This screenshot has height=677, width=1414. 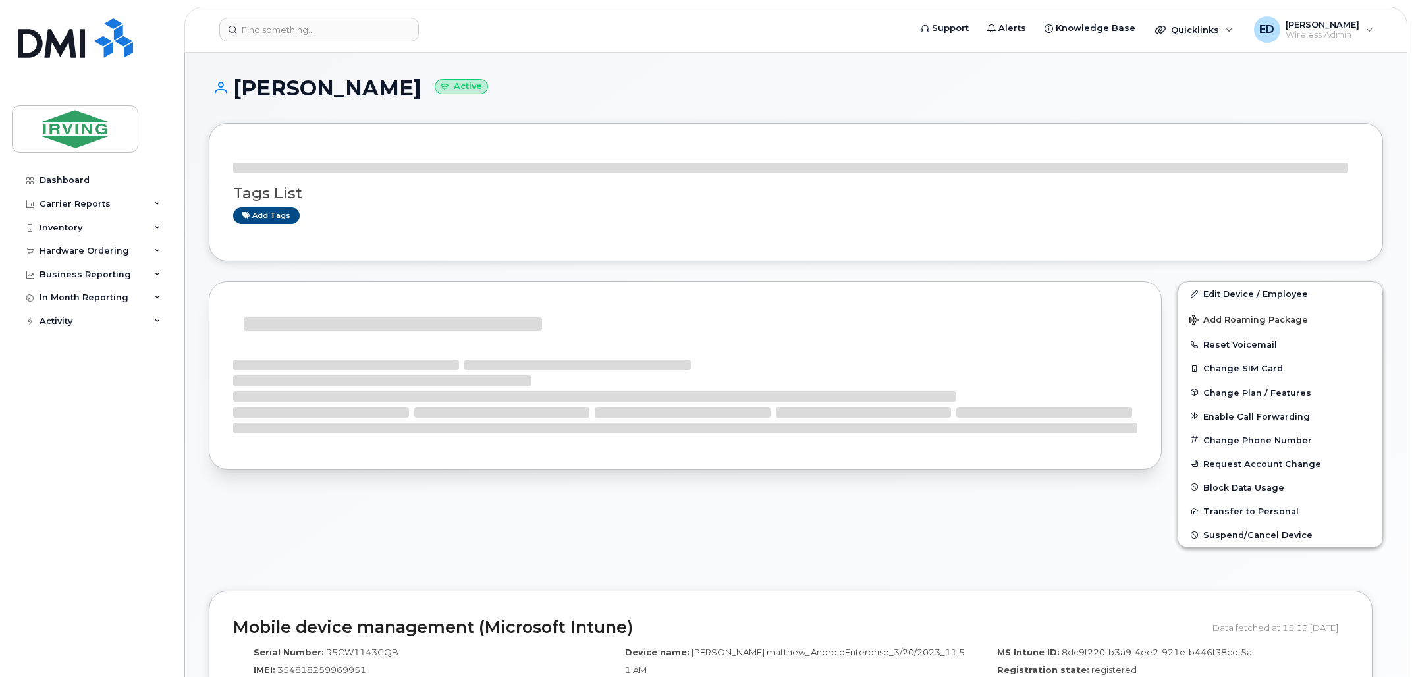 What do you see at coordinates (1280, 368) in the screenshot?
I see `button: Change SIM Card` at bounding box center [1280, 368].